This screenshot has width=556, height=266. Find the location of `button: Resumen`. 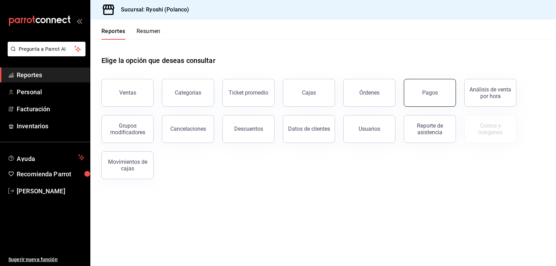

button: Resumen is located at coordinates (148, 34).